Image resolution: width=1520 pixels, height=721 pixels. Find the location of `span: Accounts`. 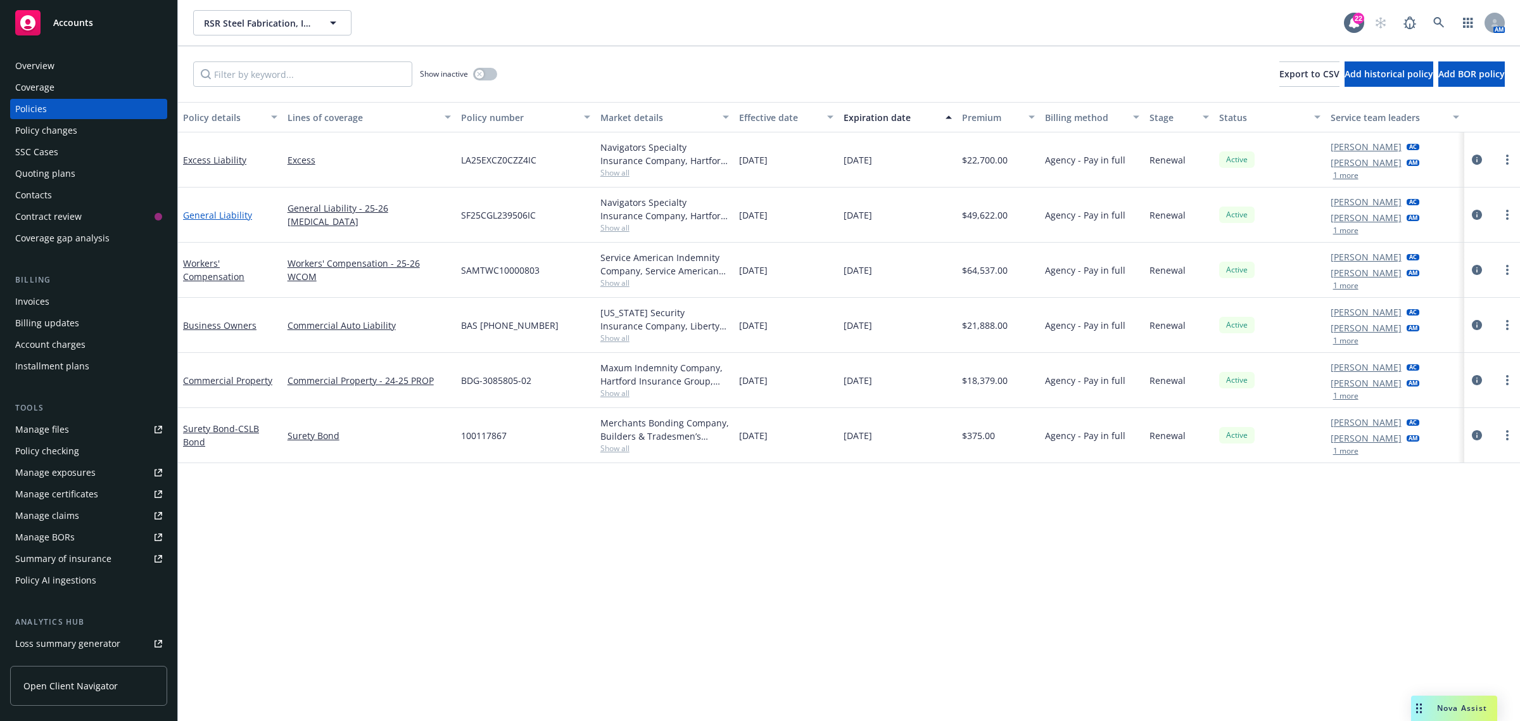

span: Accounts is located at coordinates (73, 23).